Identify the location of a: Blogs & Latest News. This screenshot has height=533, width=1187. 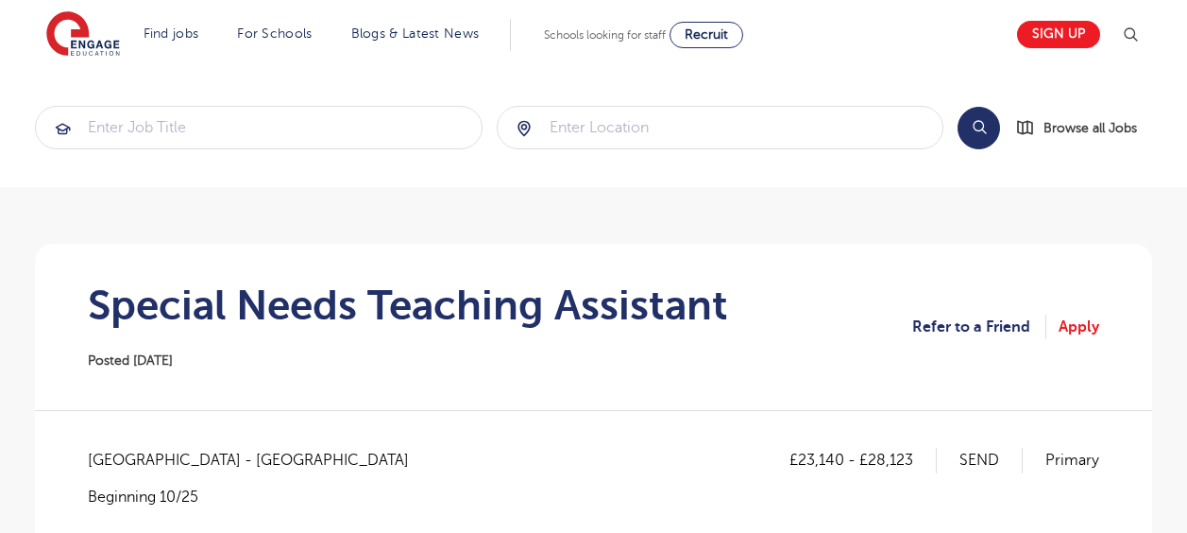
(416, 33).